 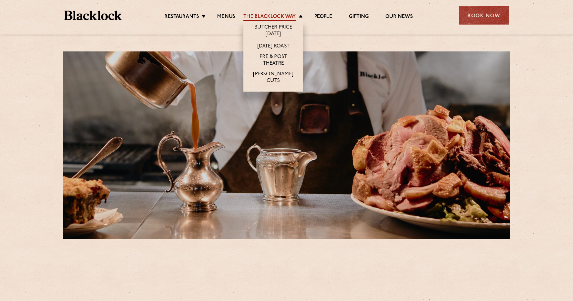 I want to click on a: Pre & Post Theatre, so click(x=273, y=61).